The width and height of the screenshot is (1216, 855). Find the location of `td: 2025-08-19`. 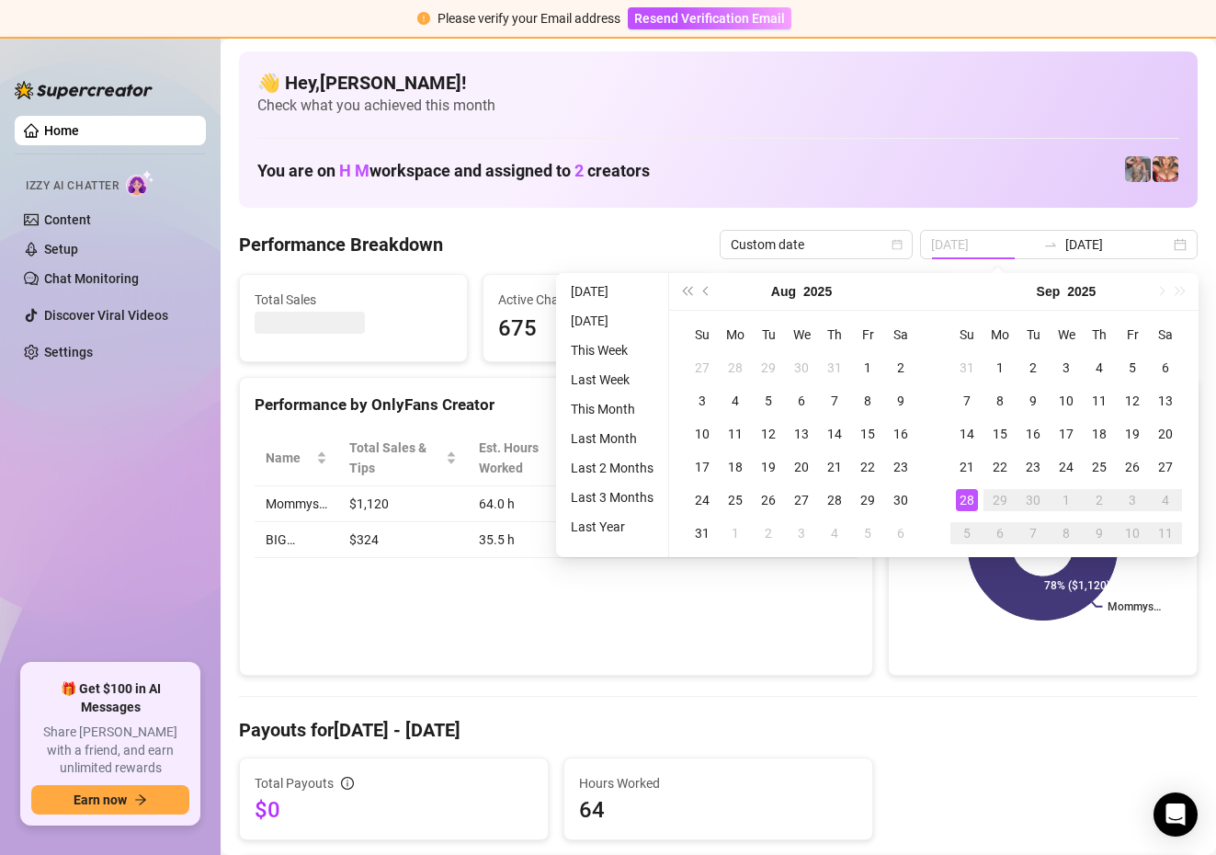

td: 2025-08-19 is located at coordinates (769, 467).